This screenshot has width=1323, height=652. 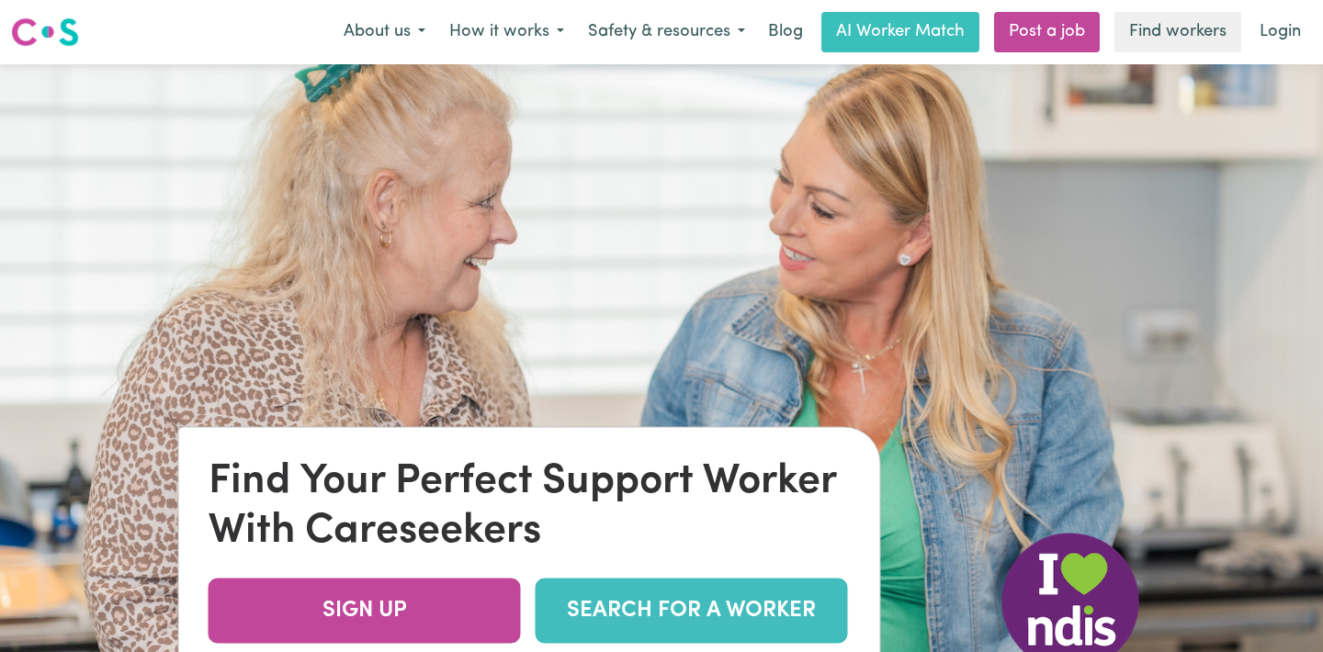 I want to click on a: Post a job, so click(x=1047, y=32).